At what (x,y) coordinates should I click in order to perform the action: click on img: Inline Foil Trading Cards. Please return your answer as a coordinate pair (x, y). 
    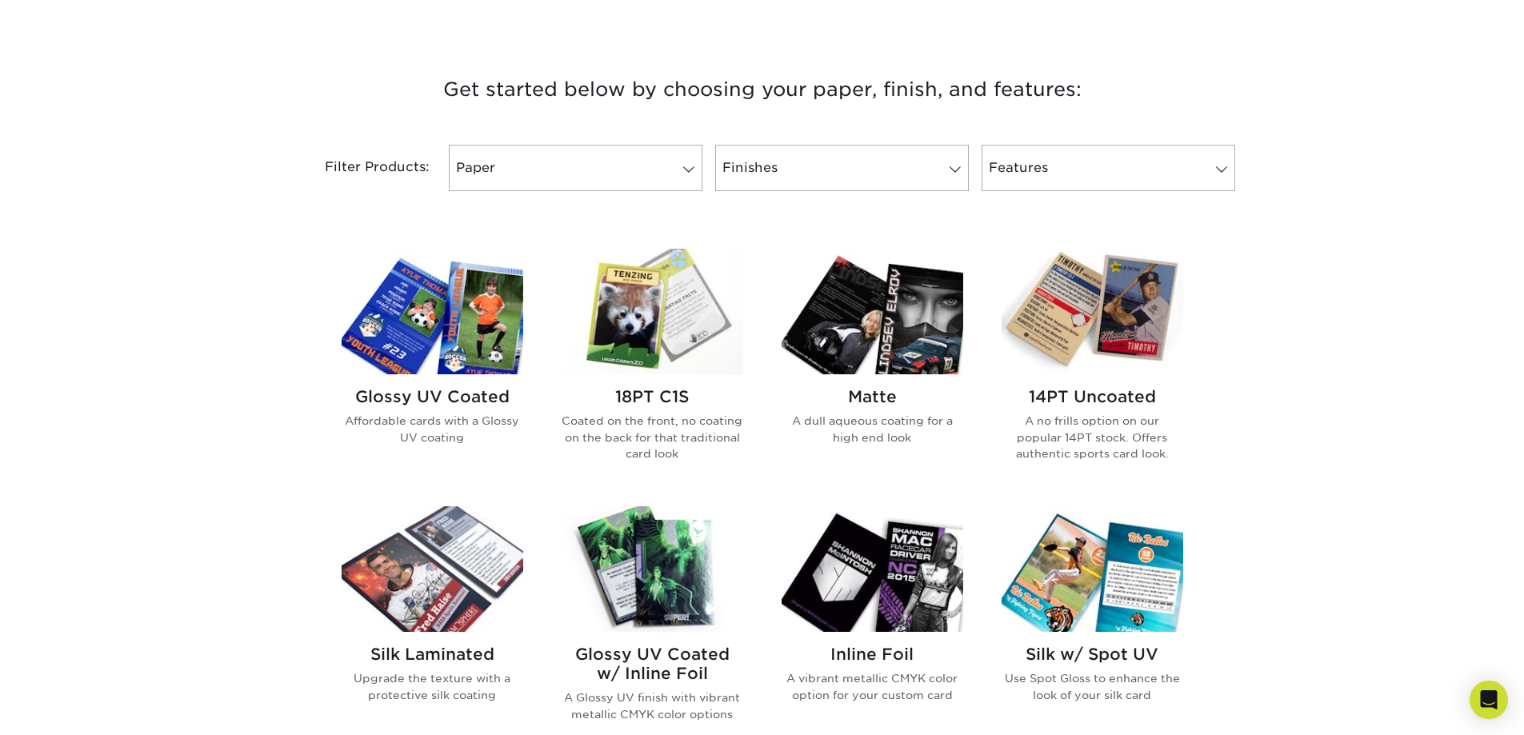
    Looking at the image, I should click on (872, 569).